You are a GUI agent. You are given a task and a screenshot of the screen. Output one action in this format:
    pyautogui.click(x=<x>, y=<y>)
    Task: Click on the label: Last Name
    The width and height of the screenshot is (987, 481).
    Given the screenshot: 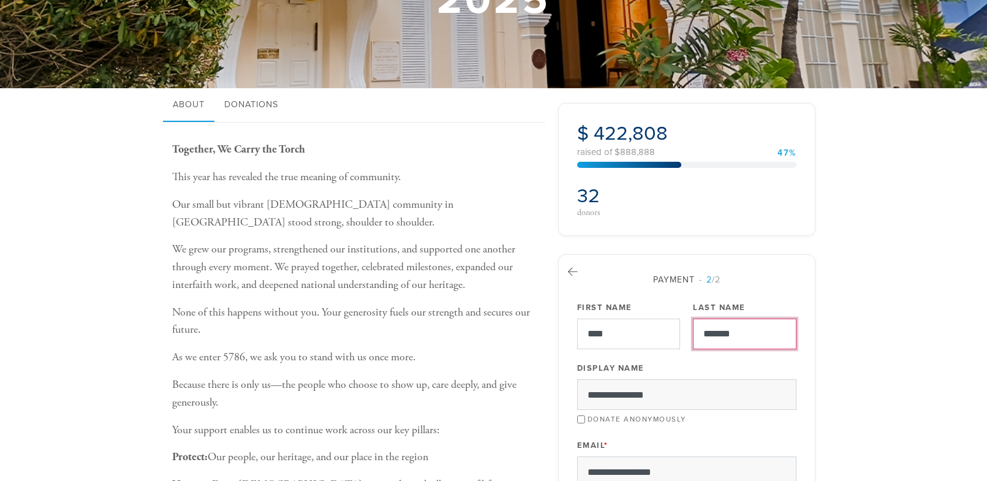 What is the action you would take?
    pyautogui.click(x=719, y=307)
    